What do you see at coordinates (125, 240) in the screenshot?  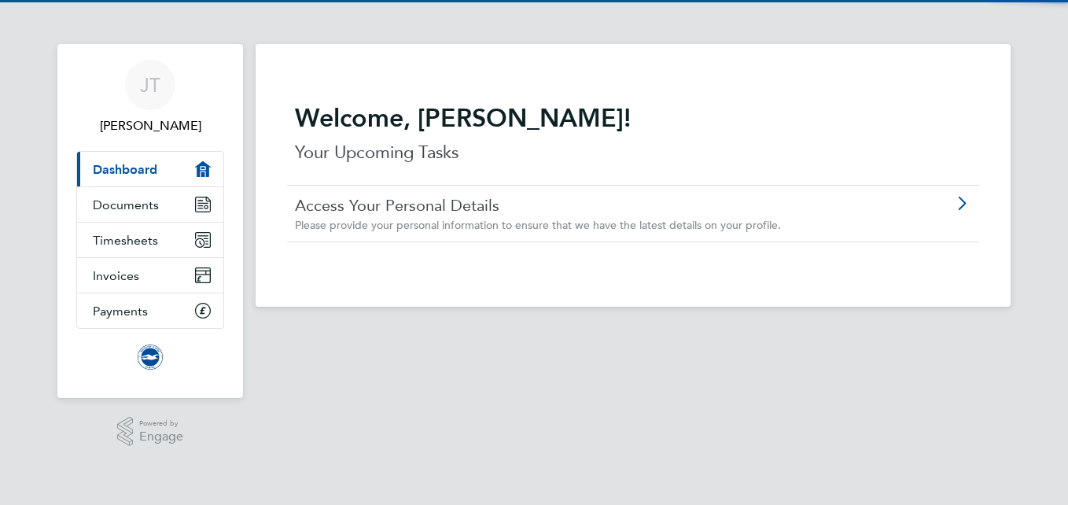 I see `span: Timesheets` at bounding box center [125, 240].